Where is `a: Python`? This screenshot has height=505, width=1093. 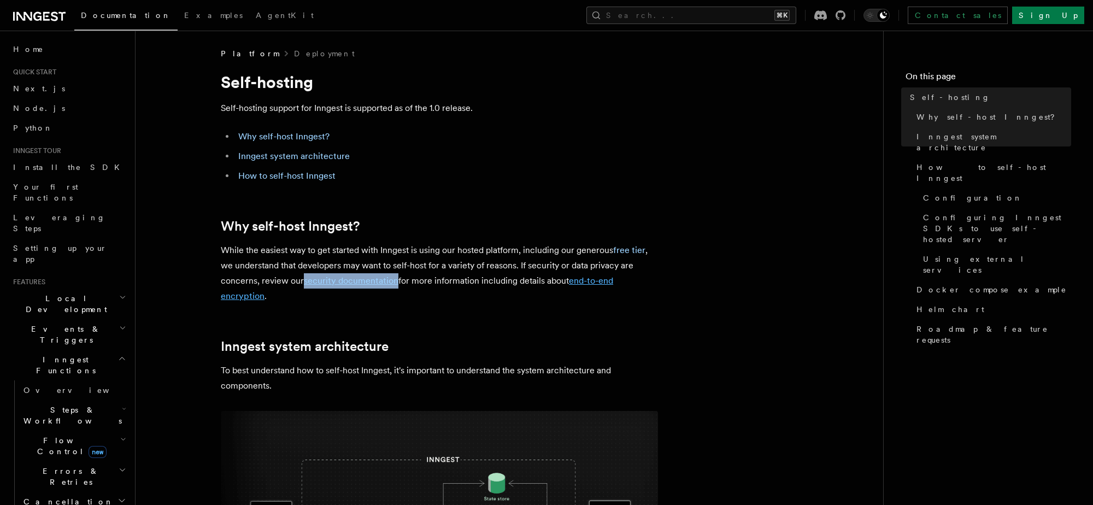
a: Python is located at coordinates (68, 128).